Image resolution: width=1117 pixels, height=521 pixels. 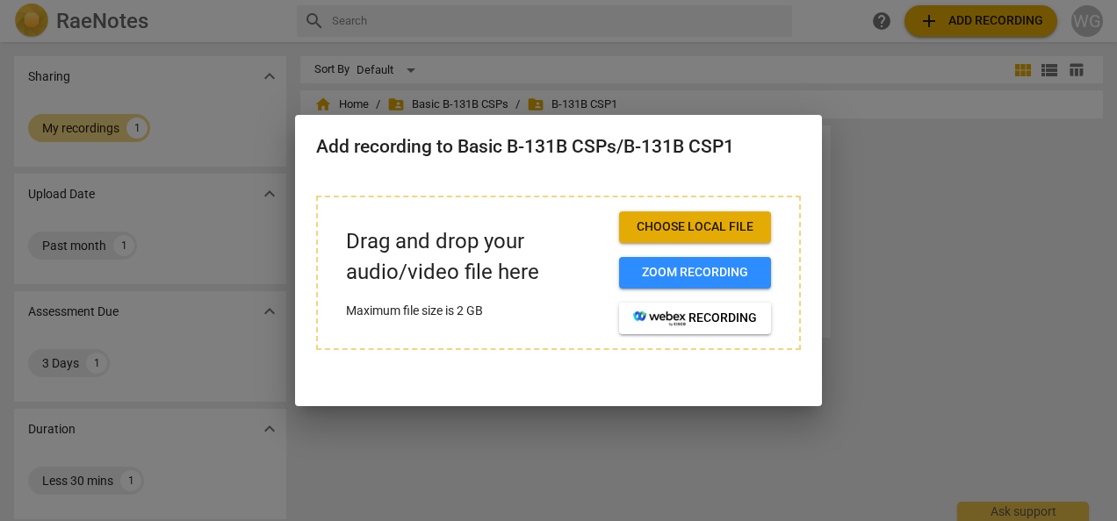 What do you see at coordinates (694, 273) in the screenshot?
I see `button: Zoom recording` at bounding box center [694, 273].